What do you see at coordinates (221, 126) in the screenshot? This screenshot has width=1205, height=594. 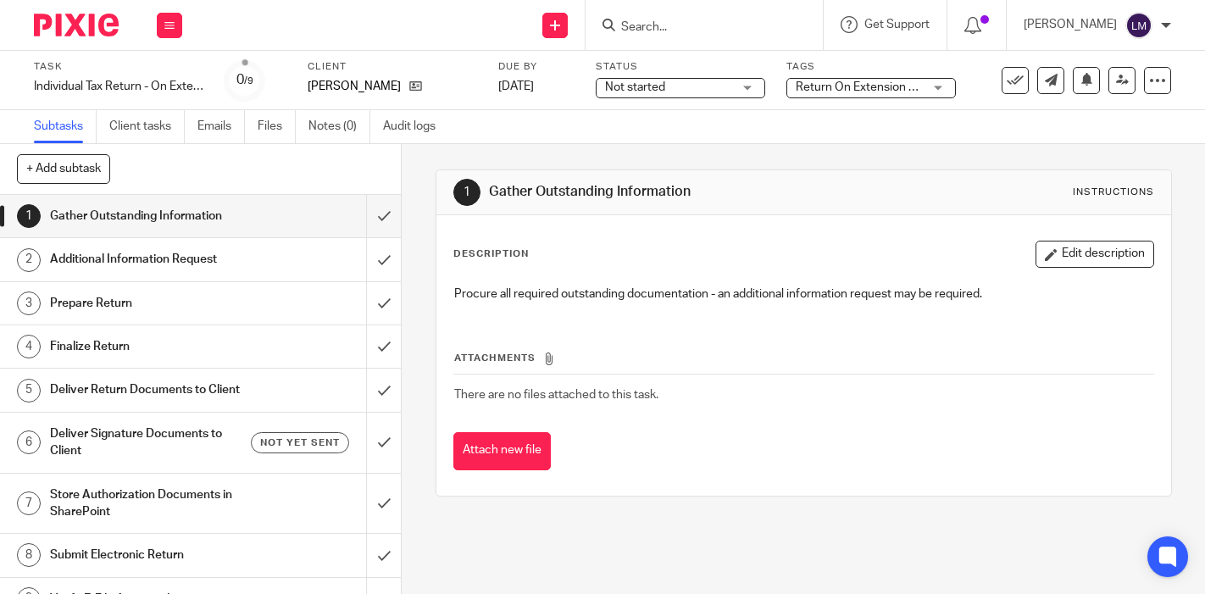 I see `a: Emails` at bounding box center [221, 126].